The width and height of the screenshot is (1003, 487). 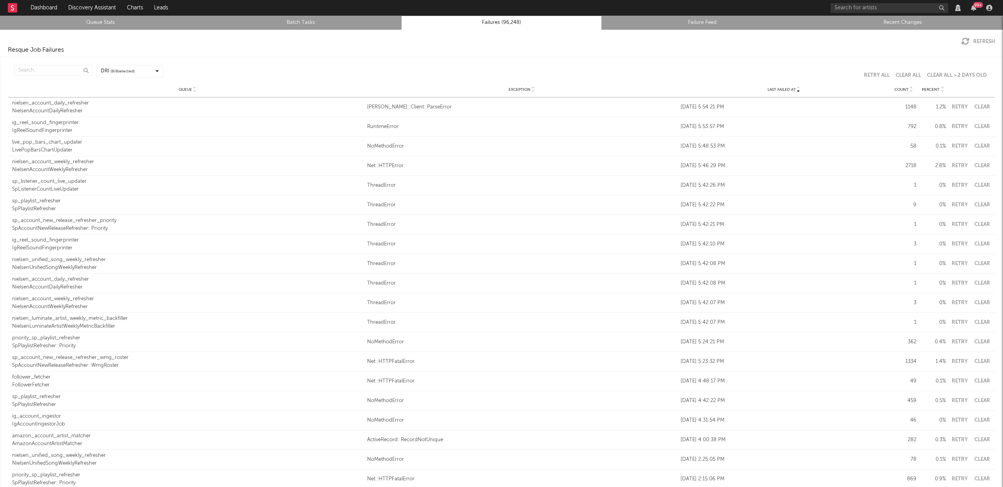 I want to click on div: Net::HTTPFatalError, so click(x=522, y=362).